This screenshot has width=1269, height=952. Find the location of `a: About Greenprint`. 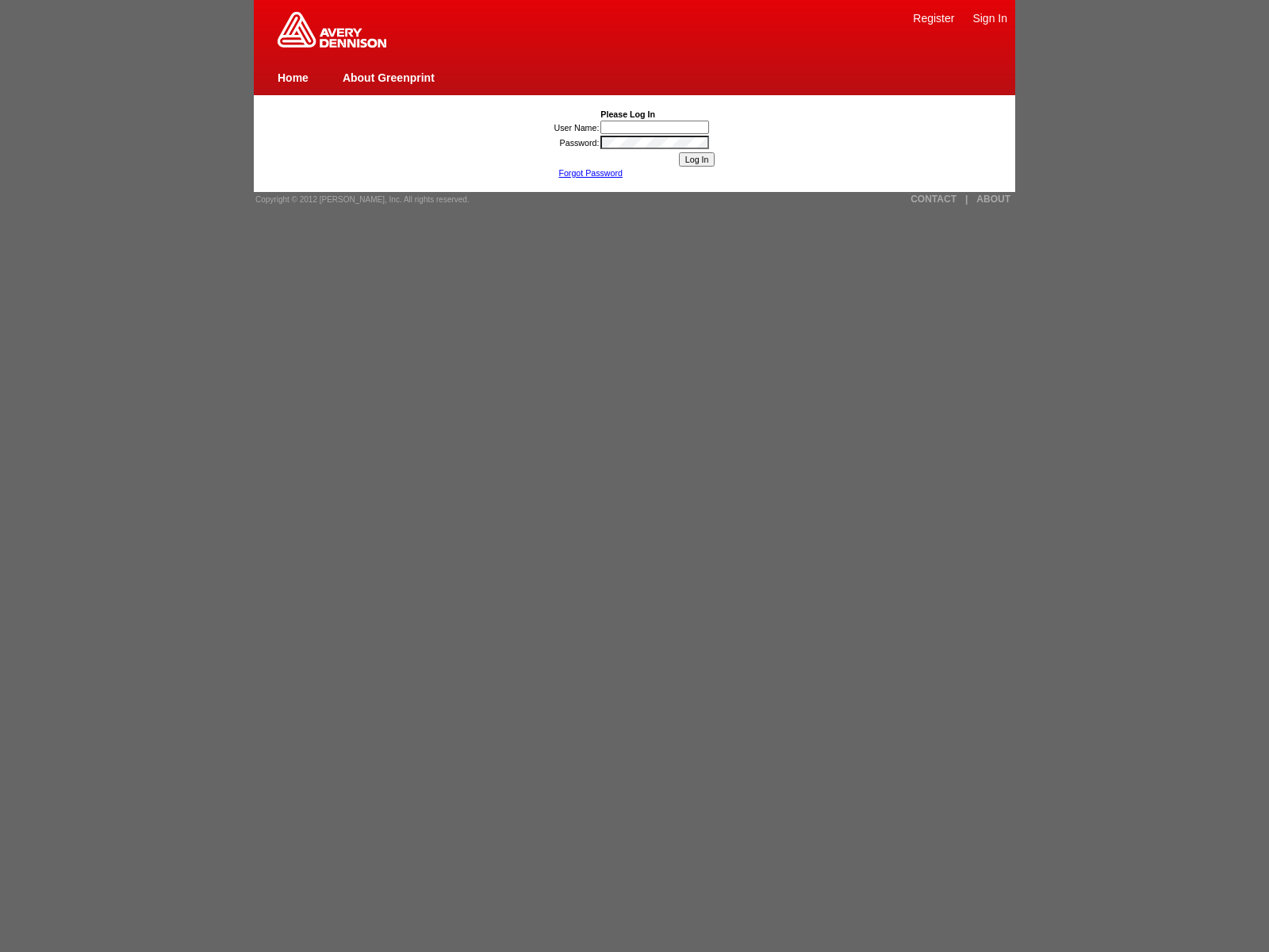

a: About Greenprint is located at coordinates (389, 78).